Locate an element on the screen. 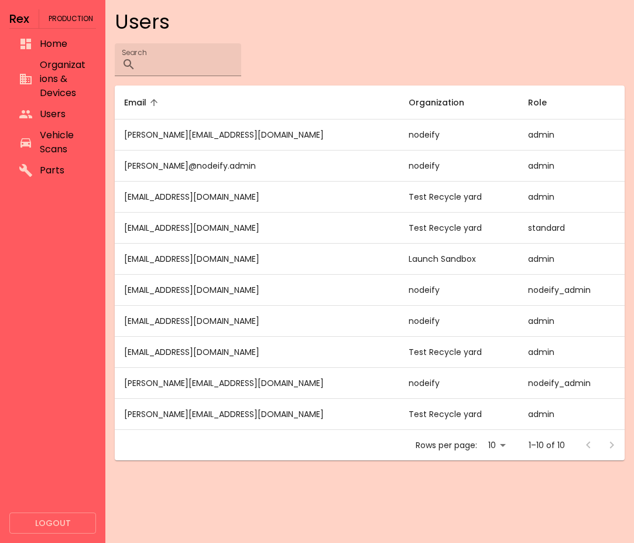 The image size is (634, 543). span: Vehicle Scans is located at coordinates (63, 142).